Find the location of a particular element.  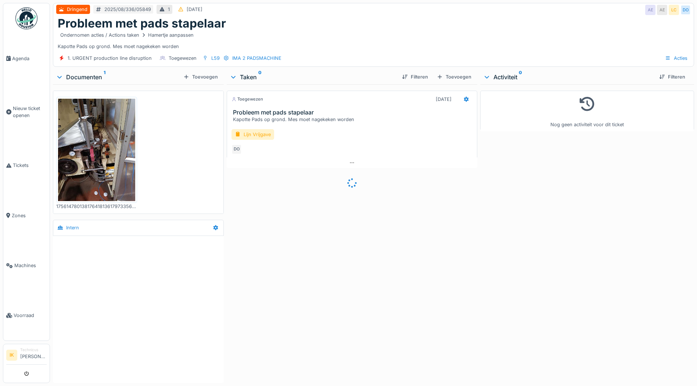

h3: Probleem met pads stapelaar is located at coordinates (353, 112).